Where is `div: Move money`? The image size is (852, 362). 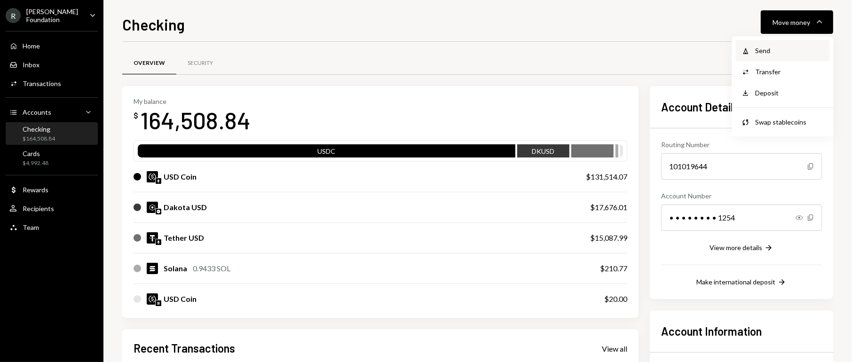 div: Move money is located at coordinates (791, 22).